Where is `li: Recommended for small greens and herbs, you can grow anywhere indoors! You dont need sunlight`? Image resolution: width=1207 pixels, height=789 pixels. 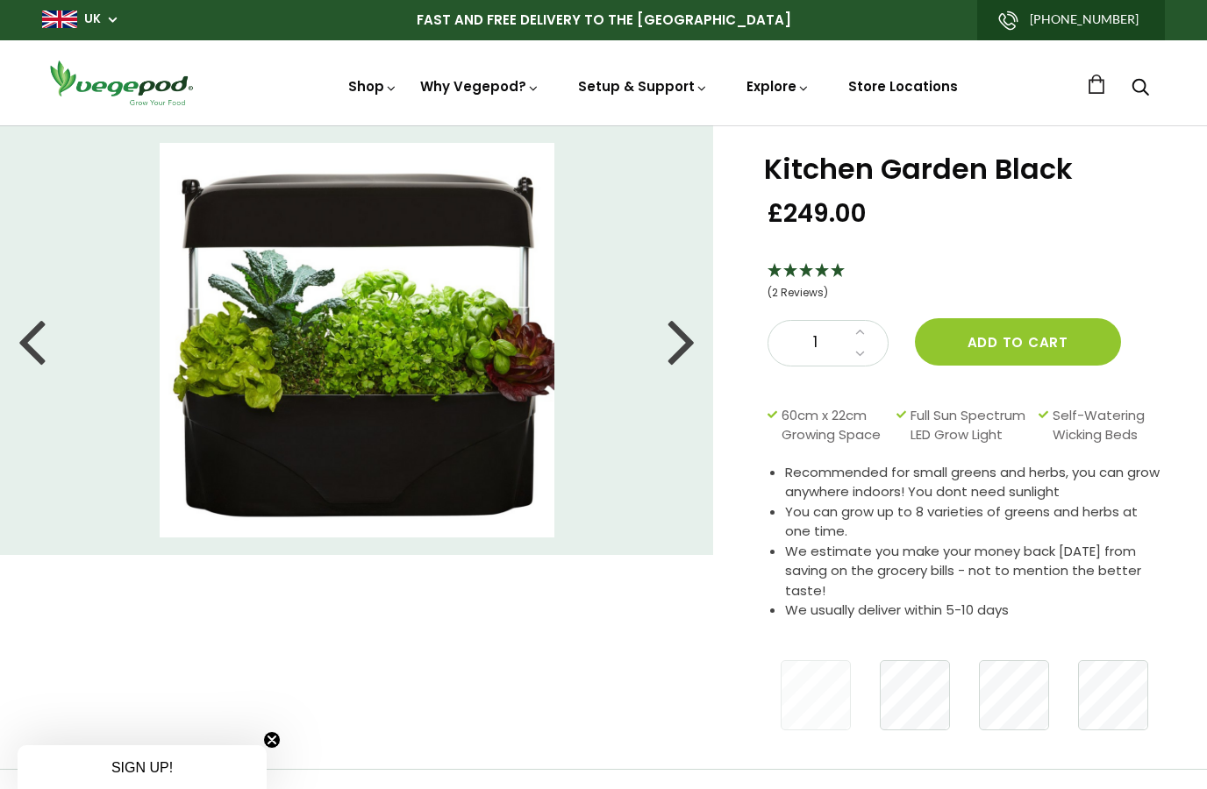 li: Recommended for small greens and herbs, you can grow anywhere indoors! You dont need sunlight is located at coordinates (973, 482).